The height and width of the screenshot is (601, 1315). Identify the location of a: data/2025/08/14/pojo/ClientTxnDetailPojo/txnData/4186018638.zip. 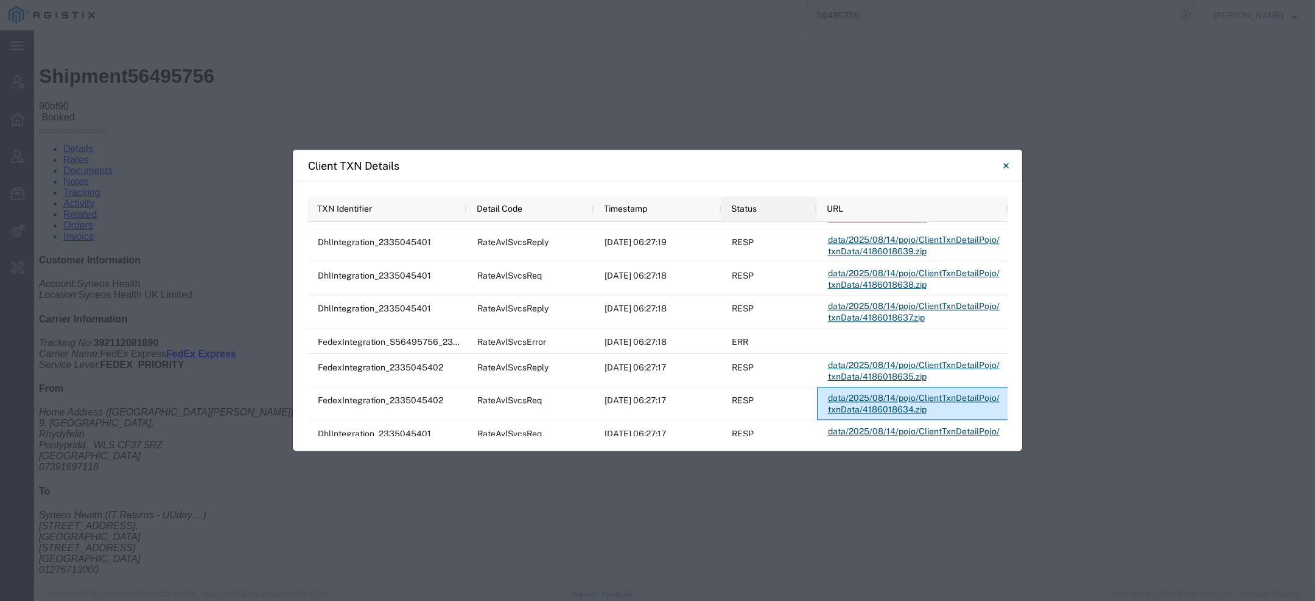
(915, 279).